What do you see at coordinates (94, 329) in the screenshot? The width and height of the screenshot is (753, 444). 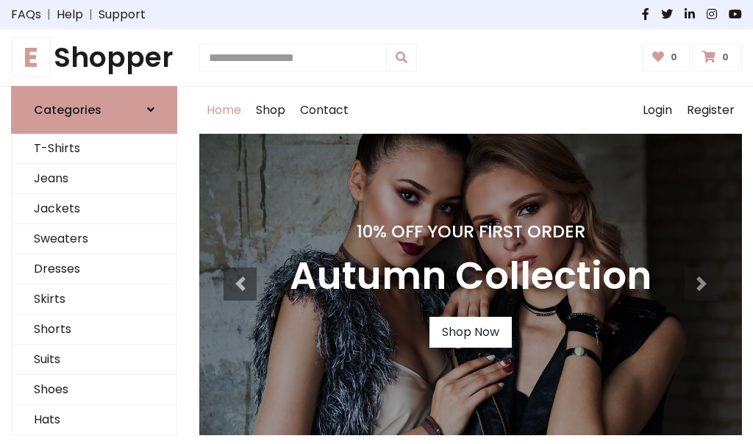 I see `a: Shorts` at bounding box center [94, 329].